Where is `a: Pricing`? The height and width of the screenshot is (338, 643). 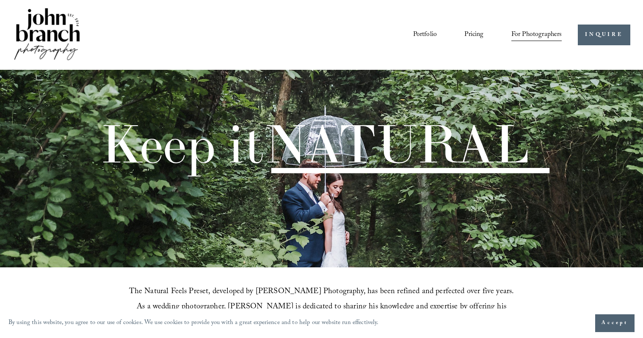
a: Pricing is located at coordinates (474, 35).